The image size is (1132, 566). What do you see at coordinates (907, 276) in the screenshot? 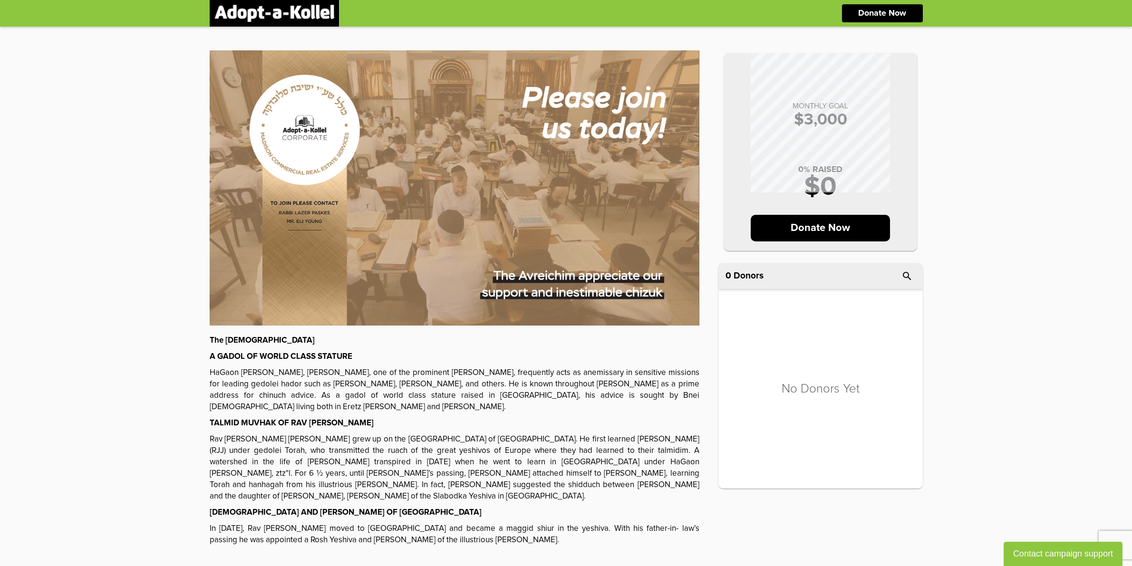
I see `i: search` at bounding box center [907, 276].